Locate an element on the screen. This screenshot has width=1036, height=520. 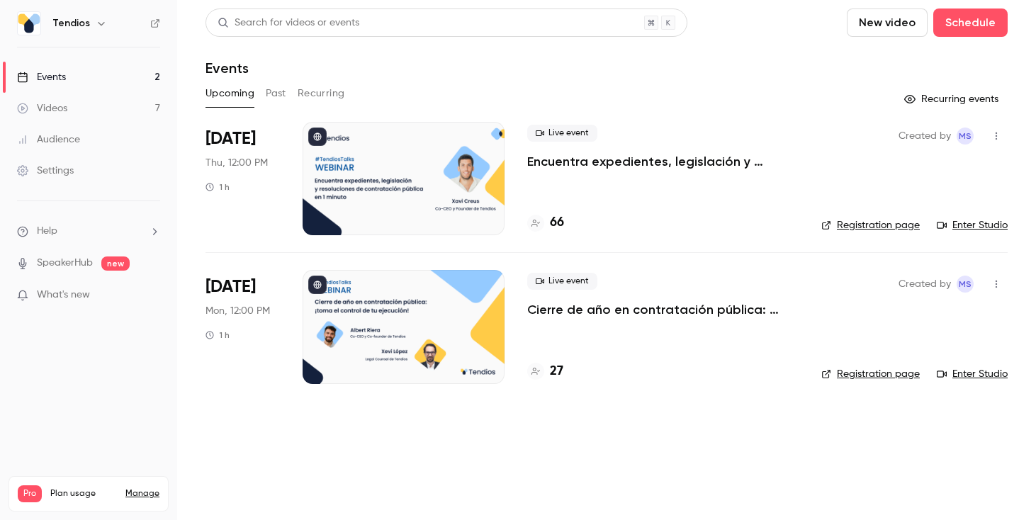
span: Mon, 12:00 PM is located at coordinates (237, 311).